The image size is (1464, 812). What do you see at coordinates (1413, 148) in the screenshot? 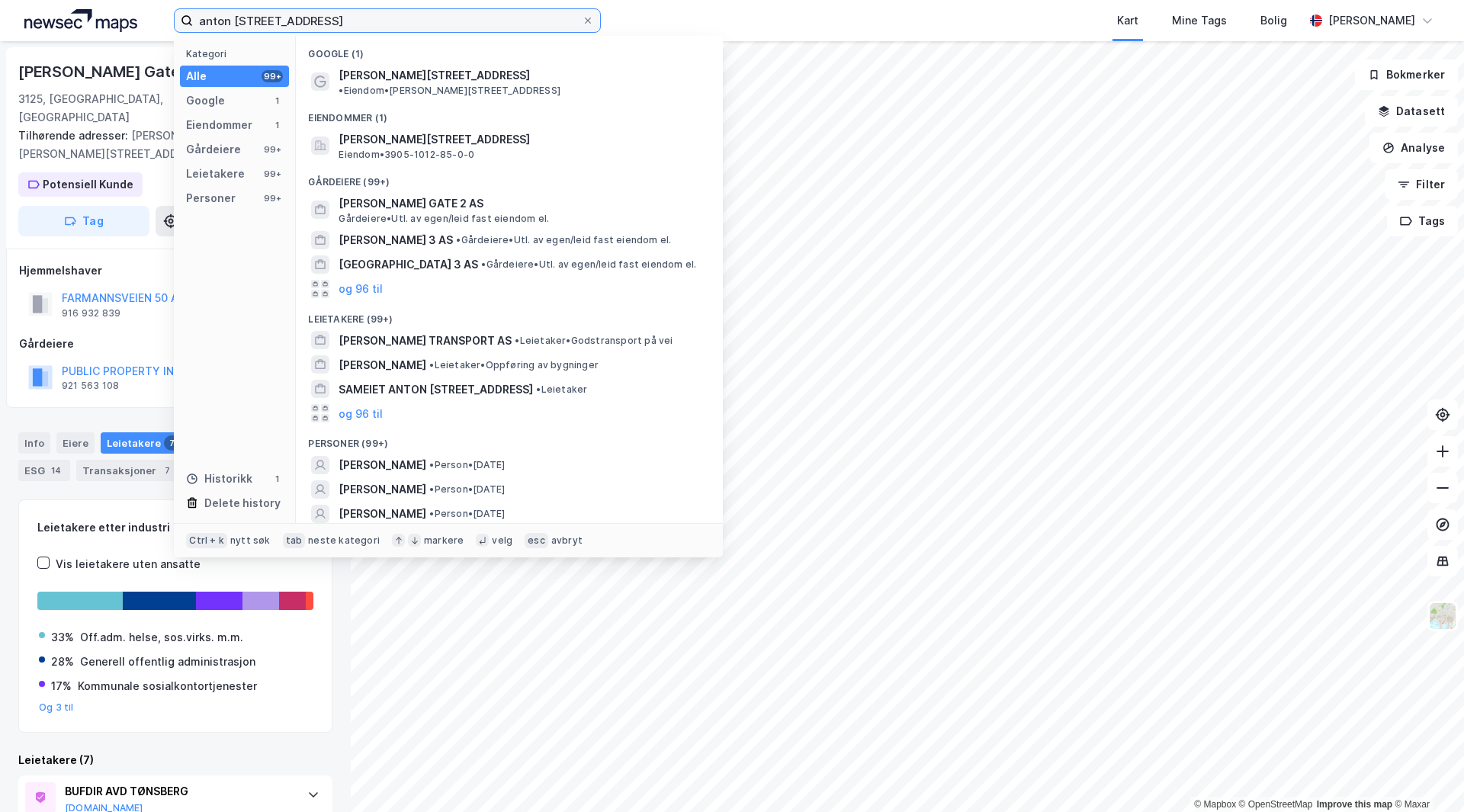
I see `button: Analyse` at bounding box center [1413, 148].